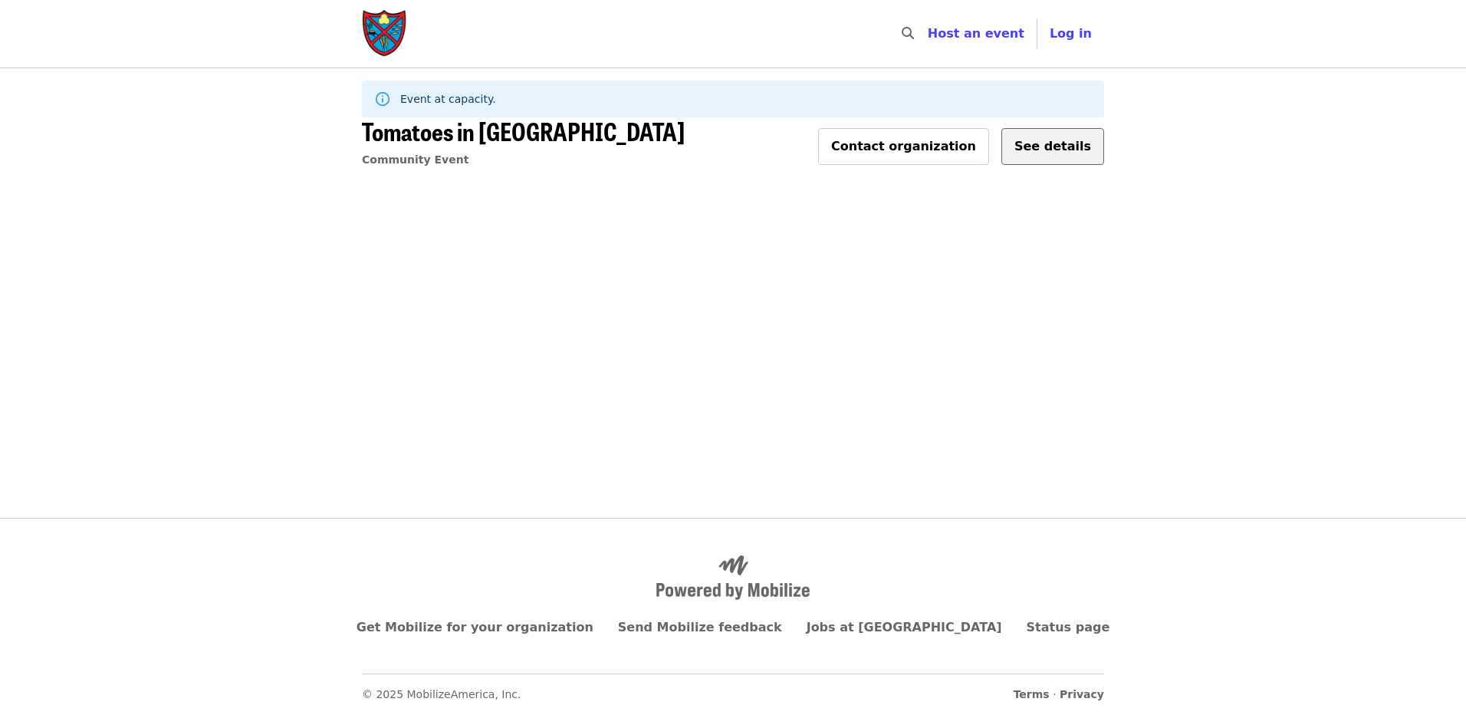 The height and width of the screenshot is (715, 1466). What do you see at coordinates (908, 33) in the screenshot?
I see `i: search icon` at bounding box center [908, 33].